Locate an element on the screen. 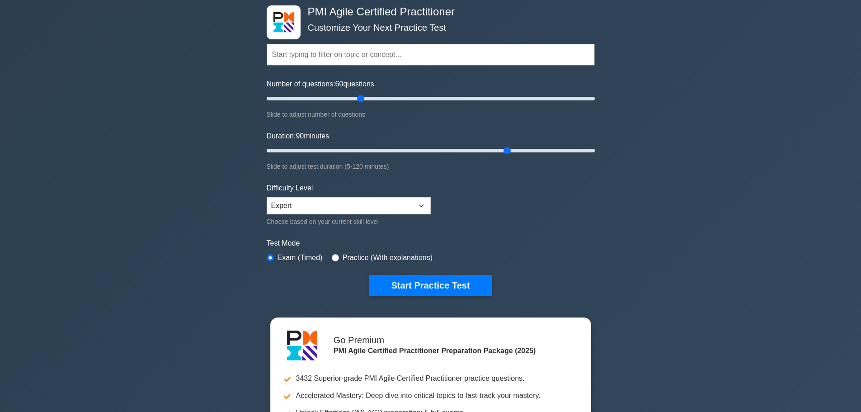 Image resolution: width=861 pixels, height=412 pixels. label: Duration: minutes is located at coordinates (298, 136).